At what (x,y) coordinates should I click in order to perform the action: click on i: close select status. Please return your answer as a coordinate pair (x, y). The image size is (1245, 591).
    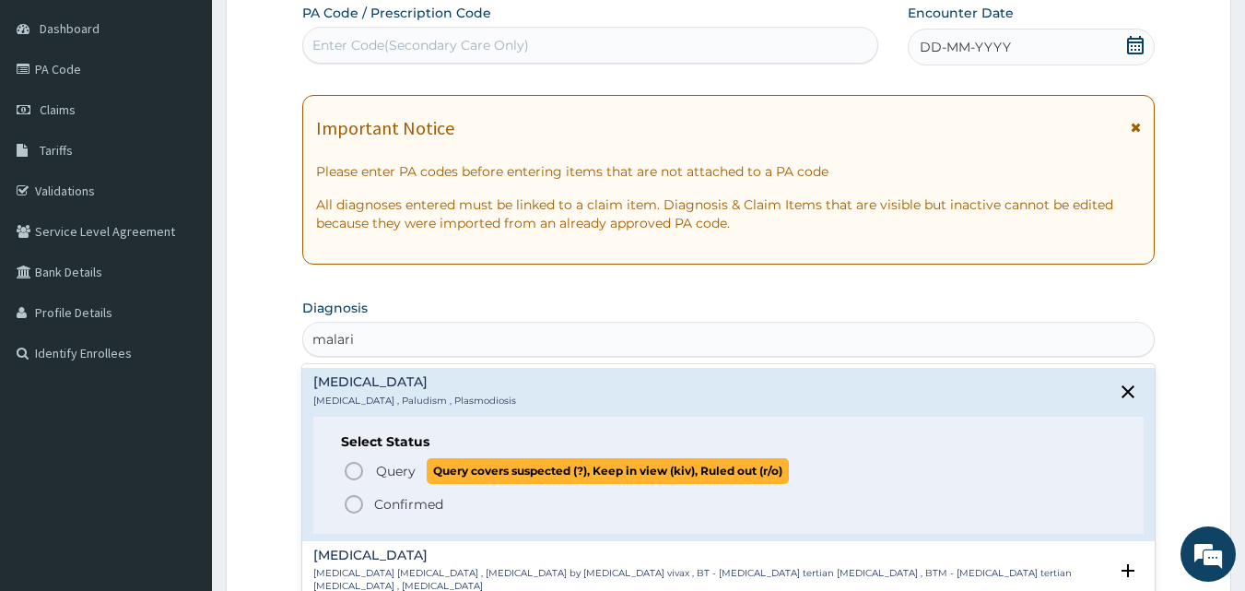
    Looking at the image, I should click on (1128, 392).